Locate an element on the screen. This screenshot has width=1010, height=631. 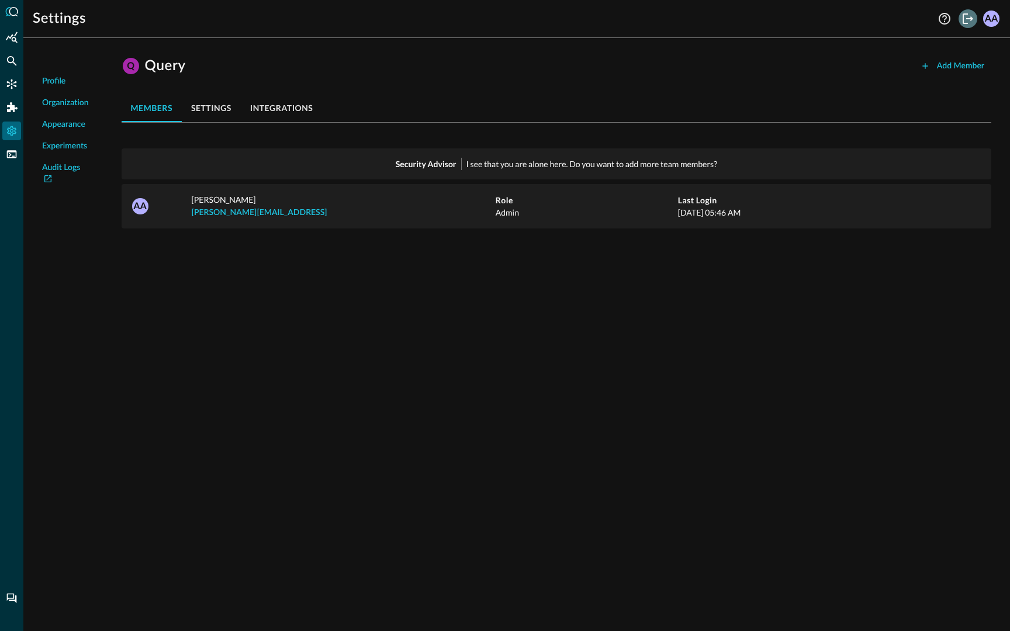
div: Add Member is located at coordinates (960, 66).